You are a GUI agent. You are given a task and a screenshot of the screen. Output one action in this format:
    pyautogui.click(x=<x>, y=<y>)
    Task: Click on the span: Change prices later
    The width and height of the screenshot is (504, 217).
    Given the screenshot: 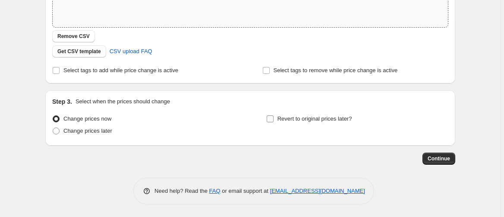 What is the action you would take?
    pyautogui.click(x=88, y=130)
    